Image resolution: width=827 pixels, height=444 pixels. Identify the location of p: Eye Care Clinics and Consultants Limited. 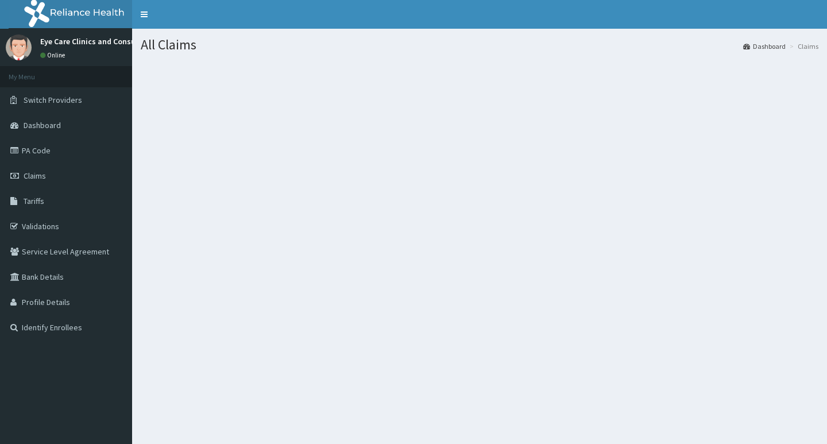
(114, 41).